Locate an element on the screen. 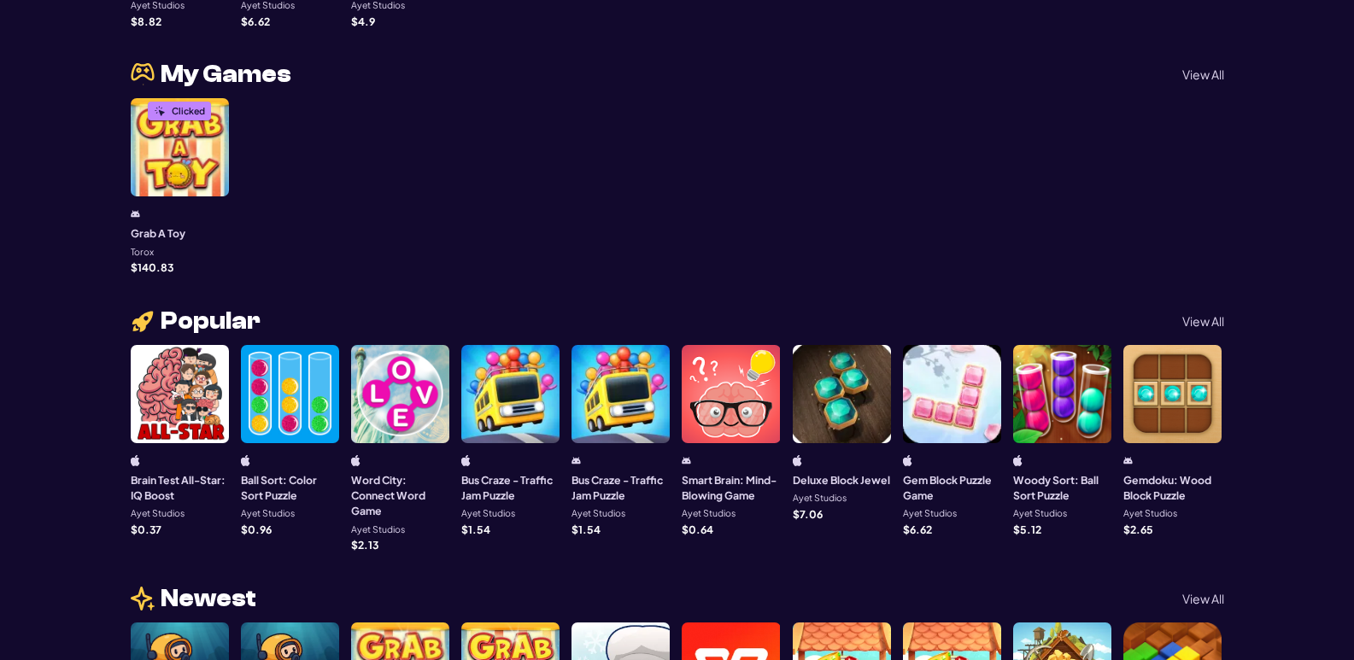 Image resolution: width=1354 pixels, height=660 pixels. h3: Ball Sort: Color Sort Puzzle is located at coordinates (290, 488).